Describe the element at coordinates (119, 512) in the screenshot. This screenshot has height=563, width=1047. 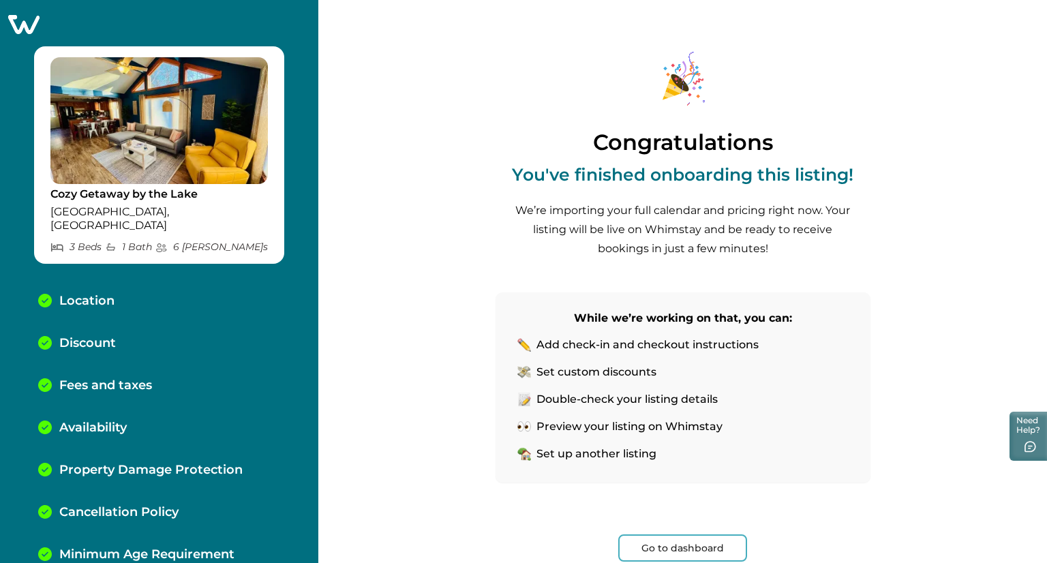
I see `p: Cancellation Policy` at that location.